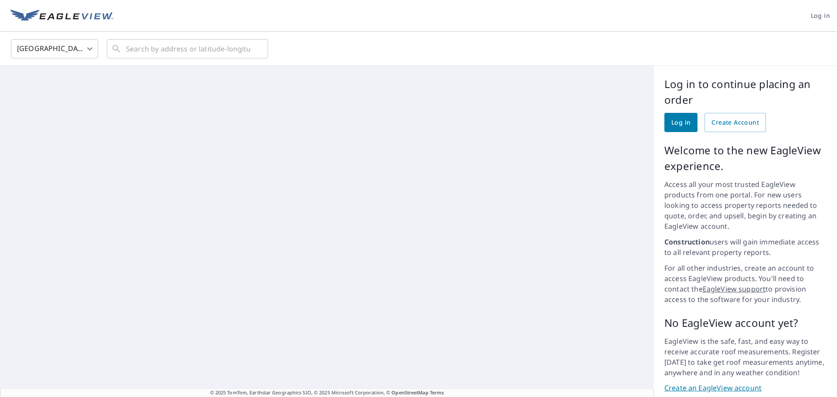 The image size is (837, 397). What do you see at coordinates (410, 392) in the screenshot?
I see `a: OpenStreetMap` at bounding box center [410, 392].